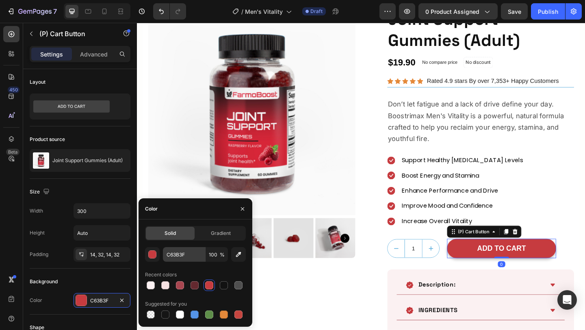 Image resolution: width=585 pixels, height=330 pixels. What do you see at coordinates (263, 11) in the screenshot?
I see `span: Men's Vitality` at bounding box center [263, 11].